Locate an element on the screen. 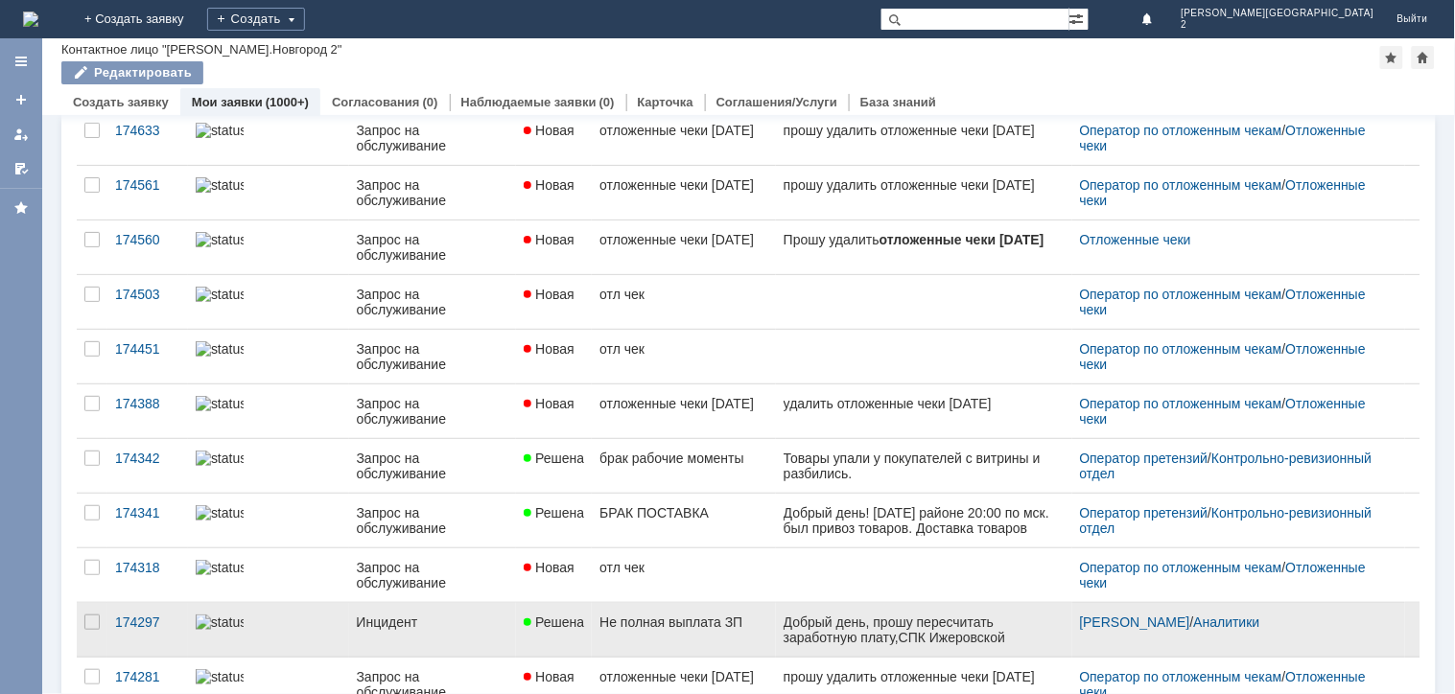 The image size is (1455, 694). div: (1000+) is located at coordinates (287, 102).